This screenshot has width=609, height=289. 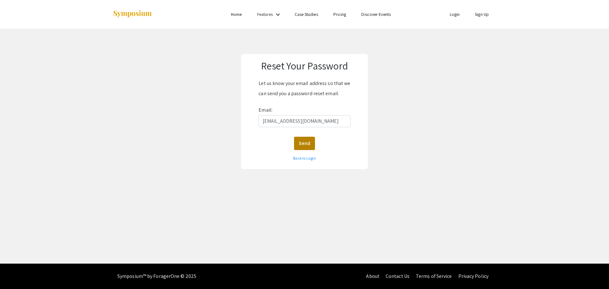 I want to click on label: Email:, so click(x=265, y=110).